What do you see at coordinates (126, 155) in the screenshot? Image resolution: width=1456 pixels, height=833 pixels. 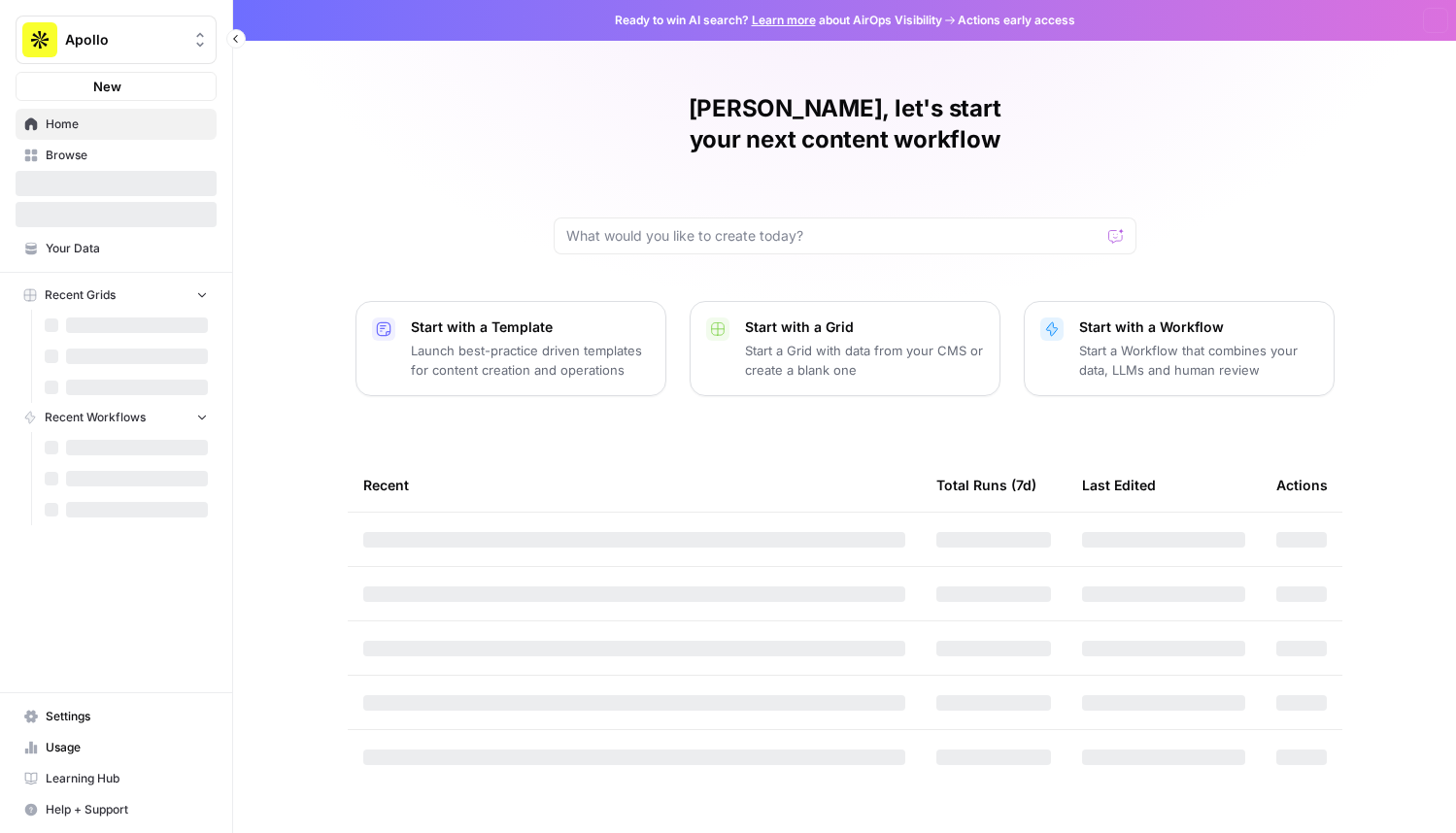 I see `span: Browse` at bounding box center [126, 155].